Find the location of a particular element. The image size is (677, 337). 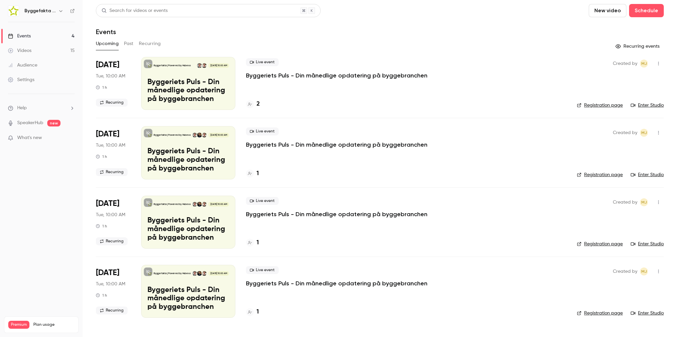

span: Plan usage is located at coordinates (54, 324).